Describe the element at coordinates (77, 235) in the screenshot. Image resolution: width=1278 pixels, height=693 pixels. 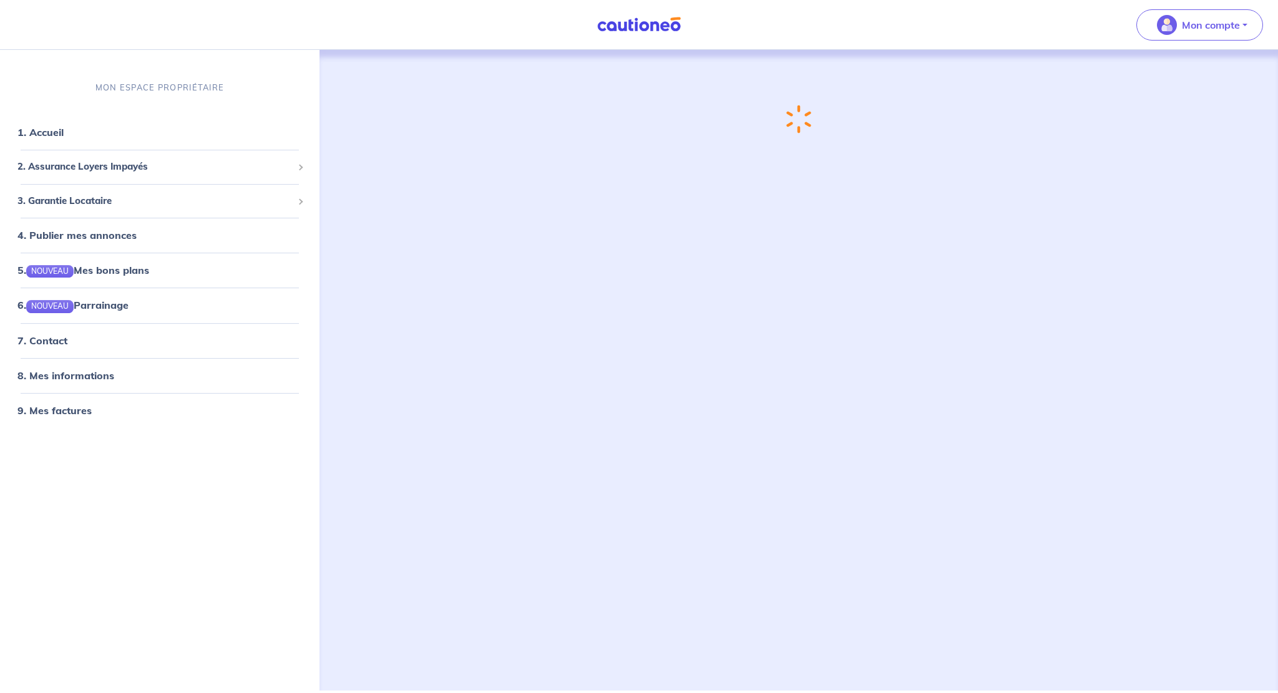
I see `a: 4. Publier mes annonces` at that location.